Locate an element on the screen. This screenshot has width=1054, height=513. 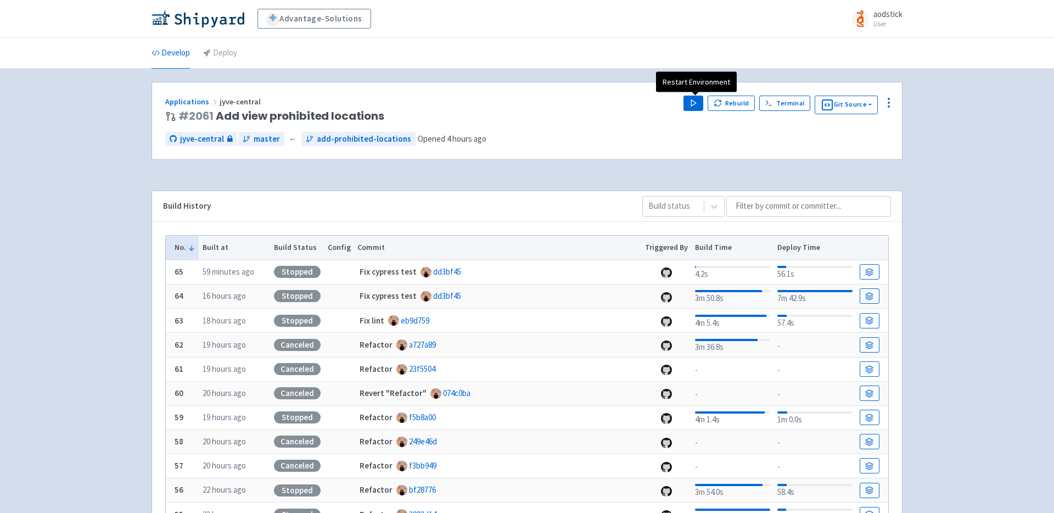
th: Triggered By is located at coordinates (666, 248).